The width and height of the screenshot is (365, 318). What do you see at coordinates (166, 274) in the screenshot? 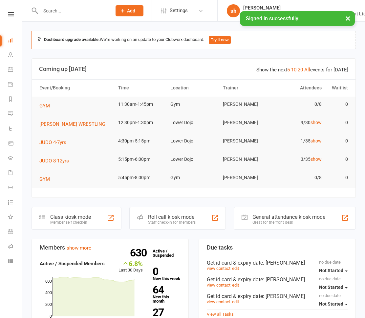
I see `a: 0New this week` at bounding box center [166, 274].